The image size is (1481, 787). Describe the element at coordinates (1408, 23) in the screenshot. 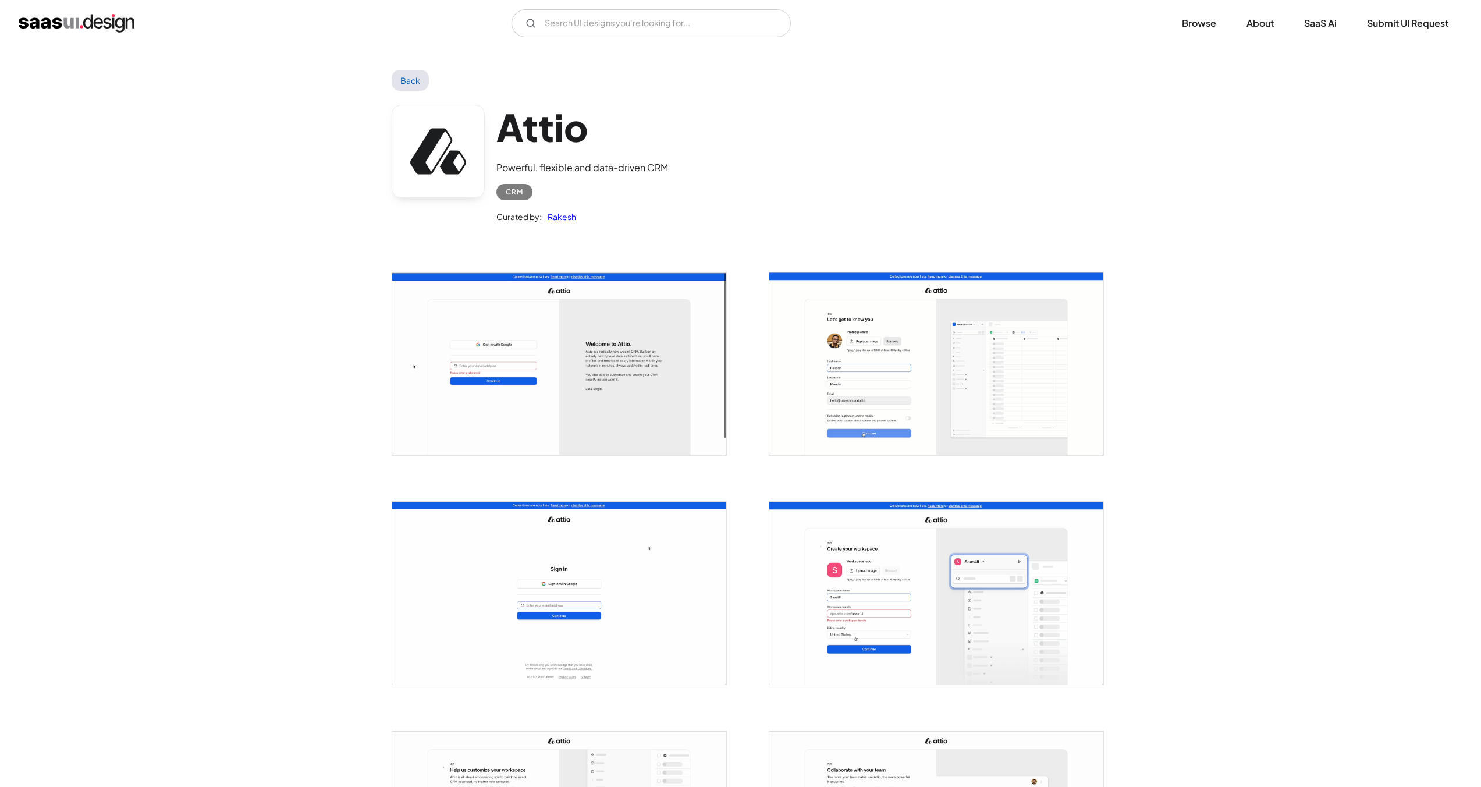

I see `a: Submit UI Request` at that location.